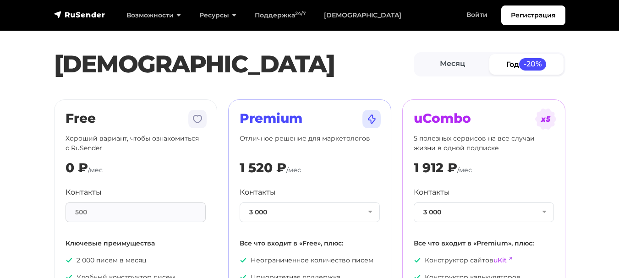 The width and height of the screenshot is (619, 278). Describe the element at coordinates (136, 243) in the screenshot. I see `p: Ключевые преимущества` at that location.